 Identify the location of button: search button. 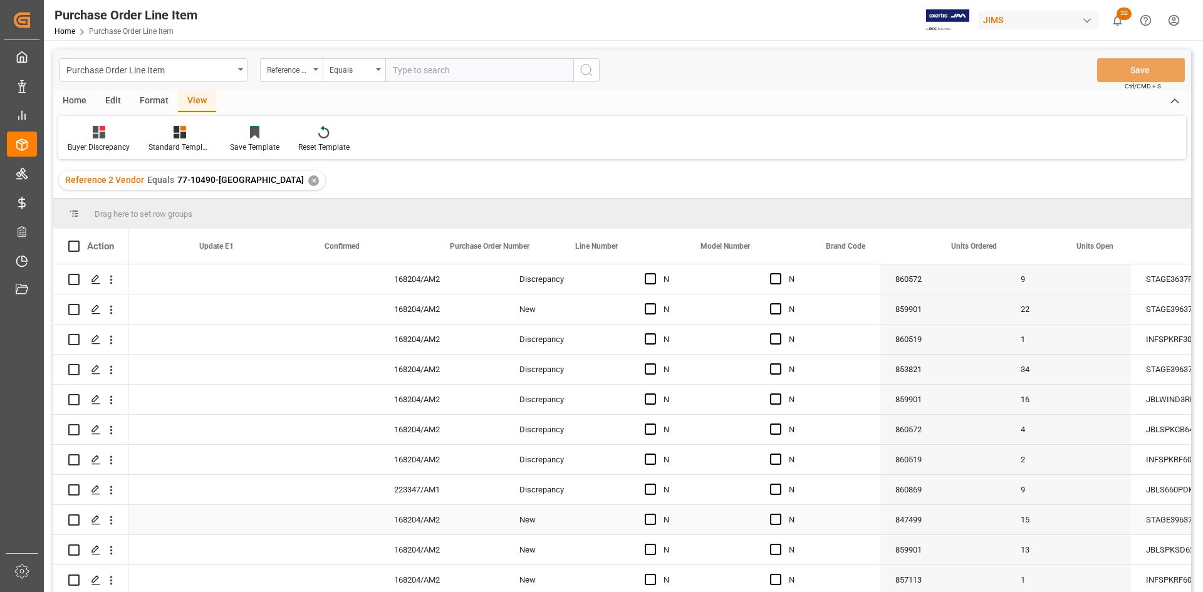
(586, 70).